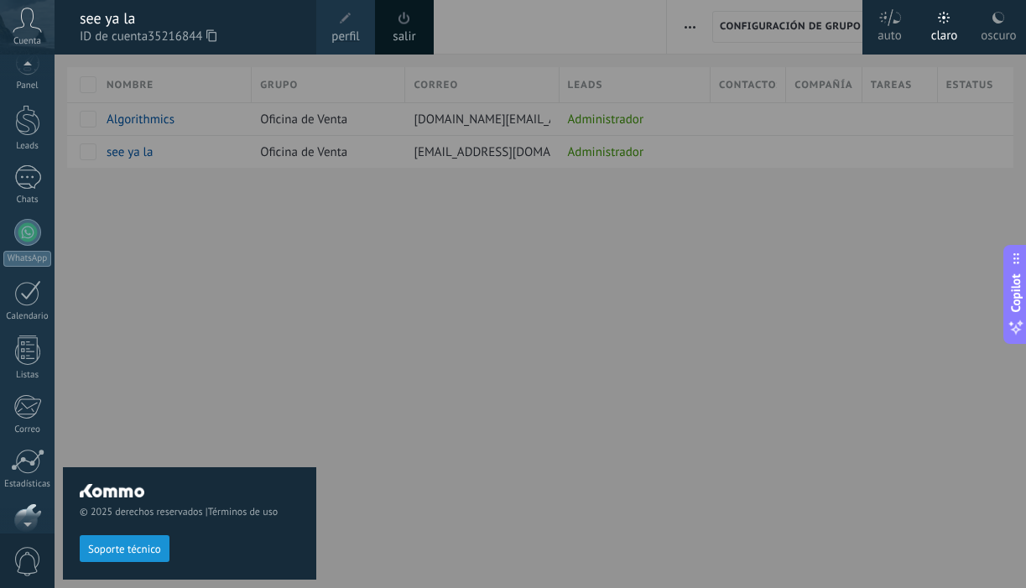  What do you see at coordinates (124, 549) in the screenshot?
I see `span: Soporte técnico` at bounding box center [124, 549].